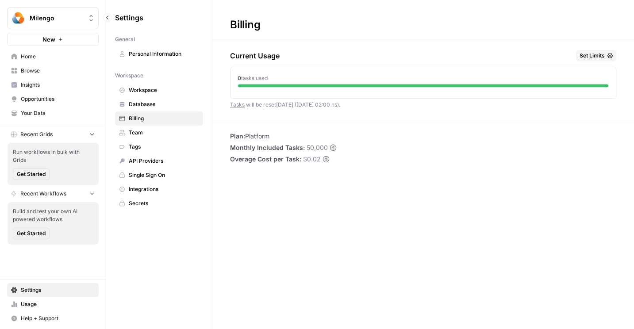 The image size is (634, 329). Describe the element at coordinates (58, 71) in the screenshot. I see `span: Browse` at that location.